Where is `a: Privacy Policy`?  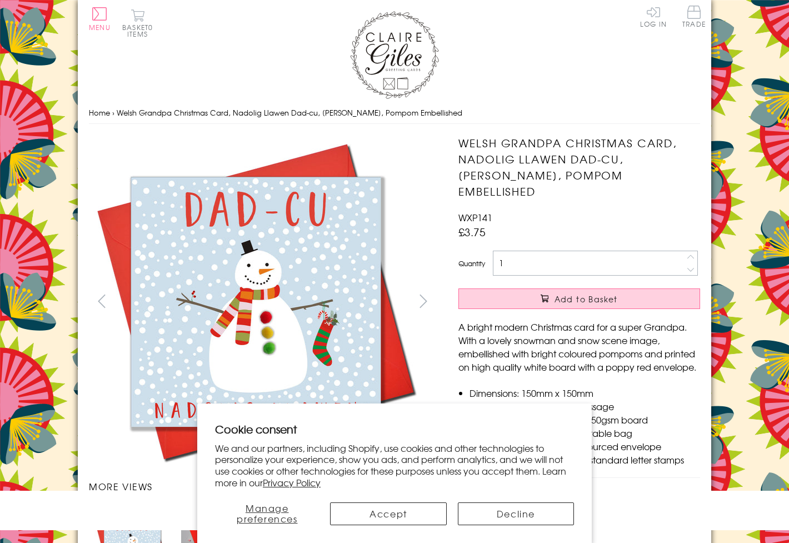
a: Privacy Policy is located at coordinates (292, 482).